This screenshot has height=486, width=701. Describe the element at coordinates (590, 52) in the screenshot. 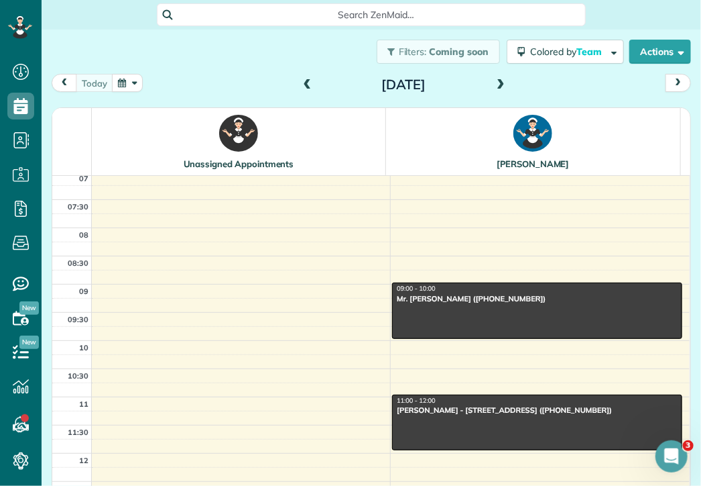

I see `span: Team` at that location.